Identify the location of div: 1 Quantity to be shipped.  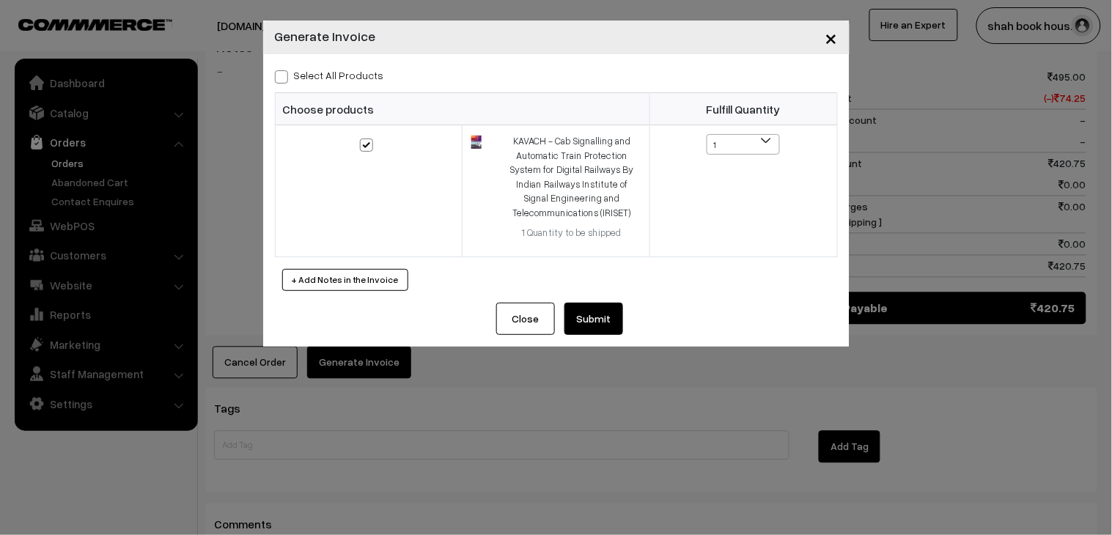
(572, 233).